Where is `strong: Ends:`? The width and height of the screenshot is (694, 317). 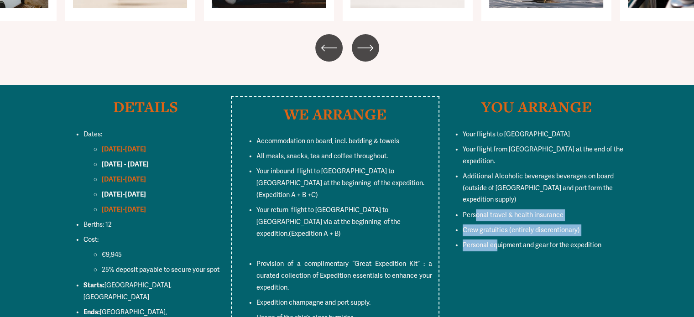
strong: Ends: is located at coordinates (92, 312).